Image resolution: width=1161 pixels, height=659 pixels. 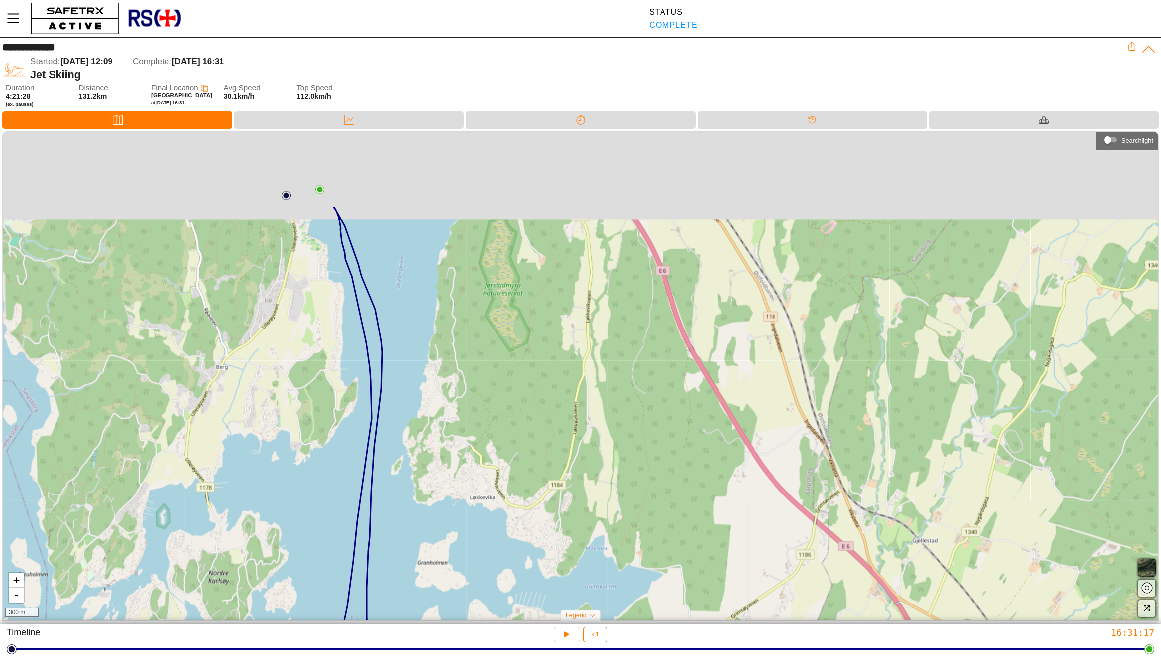 What do you see at coordinates (256, 88) in the screenshot?
I see `span: Avg Speed` at bounding box center [256, 88].